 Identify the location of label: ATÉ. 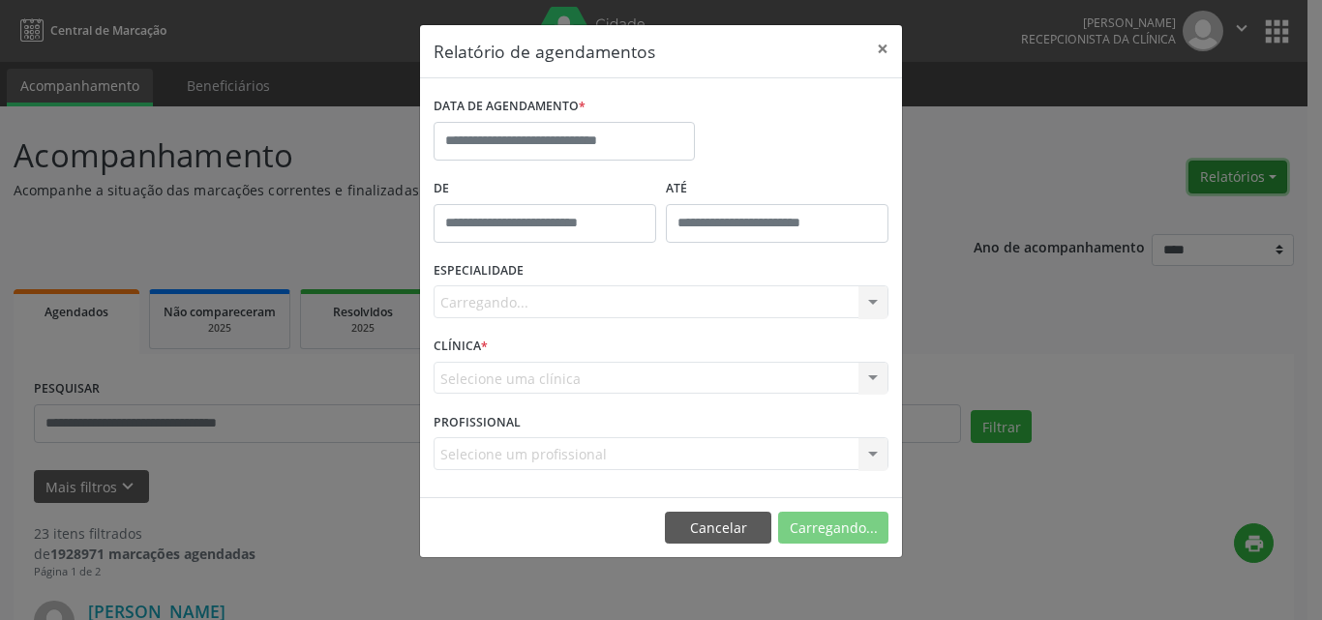
(777, 189).